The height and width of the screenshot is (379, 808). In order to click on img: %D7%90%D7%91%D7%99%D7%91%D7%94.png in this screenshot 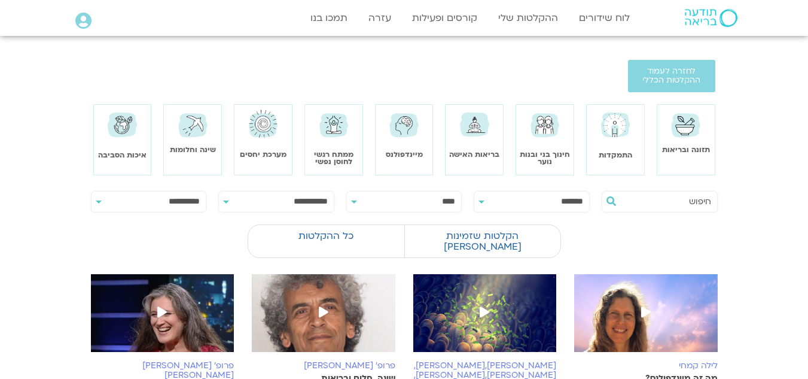, I will do `click(163, 319)`.